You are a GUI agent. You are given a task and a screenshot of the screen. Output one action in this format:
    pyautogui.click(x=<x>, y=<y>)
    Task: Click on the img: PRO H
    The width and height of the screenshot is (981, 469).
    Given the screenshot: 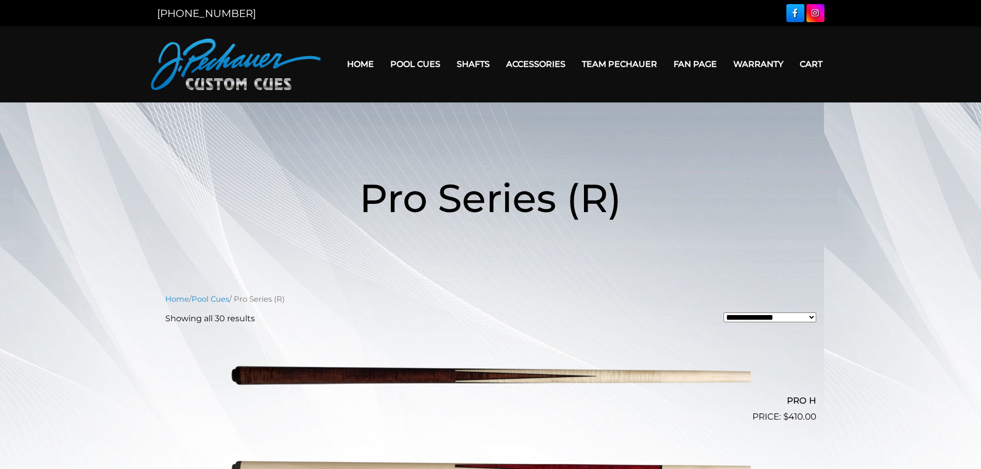 What is the action you would take?
    pyautogui.click(x=491, y=376)
    